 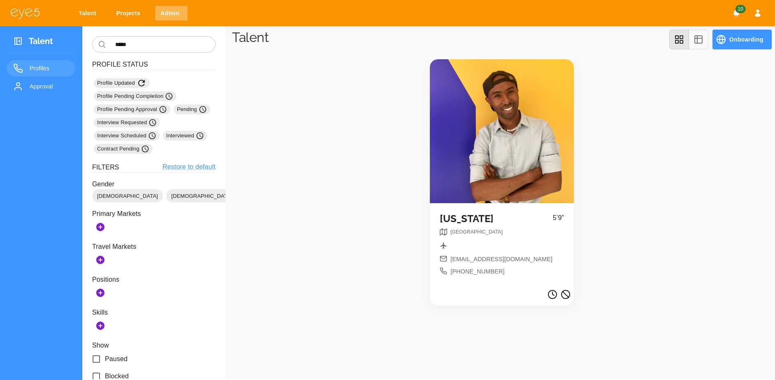 I want to click on p: Gender, so click(x=154, y=184).